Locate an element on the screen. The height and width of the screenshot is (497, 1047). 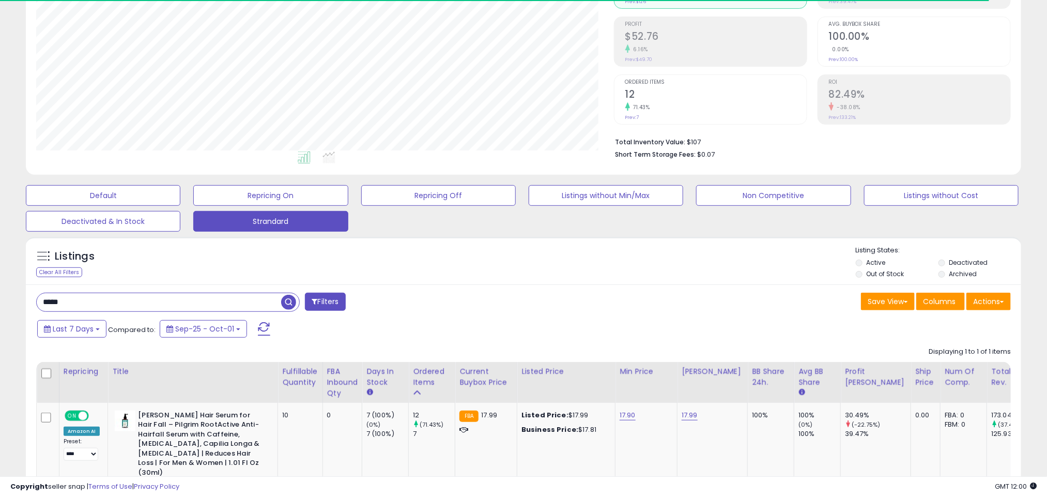
h2: $52.76 is located at coordinates (716, 37).